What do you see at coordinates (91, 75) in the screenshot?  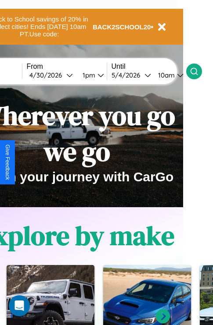 I see `button: 1pm` at bounding box center [91, 75].